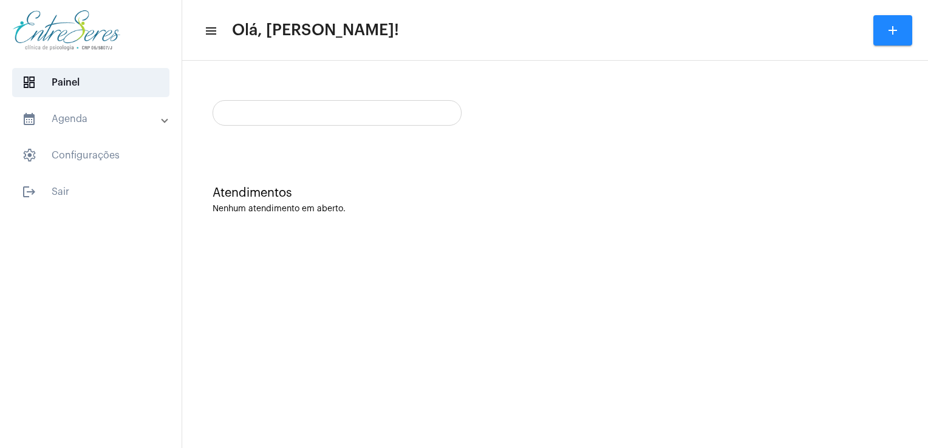  I want to click on mat-expansion-panel-header: sidenav iconAgenda, so click(94, 119).